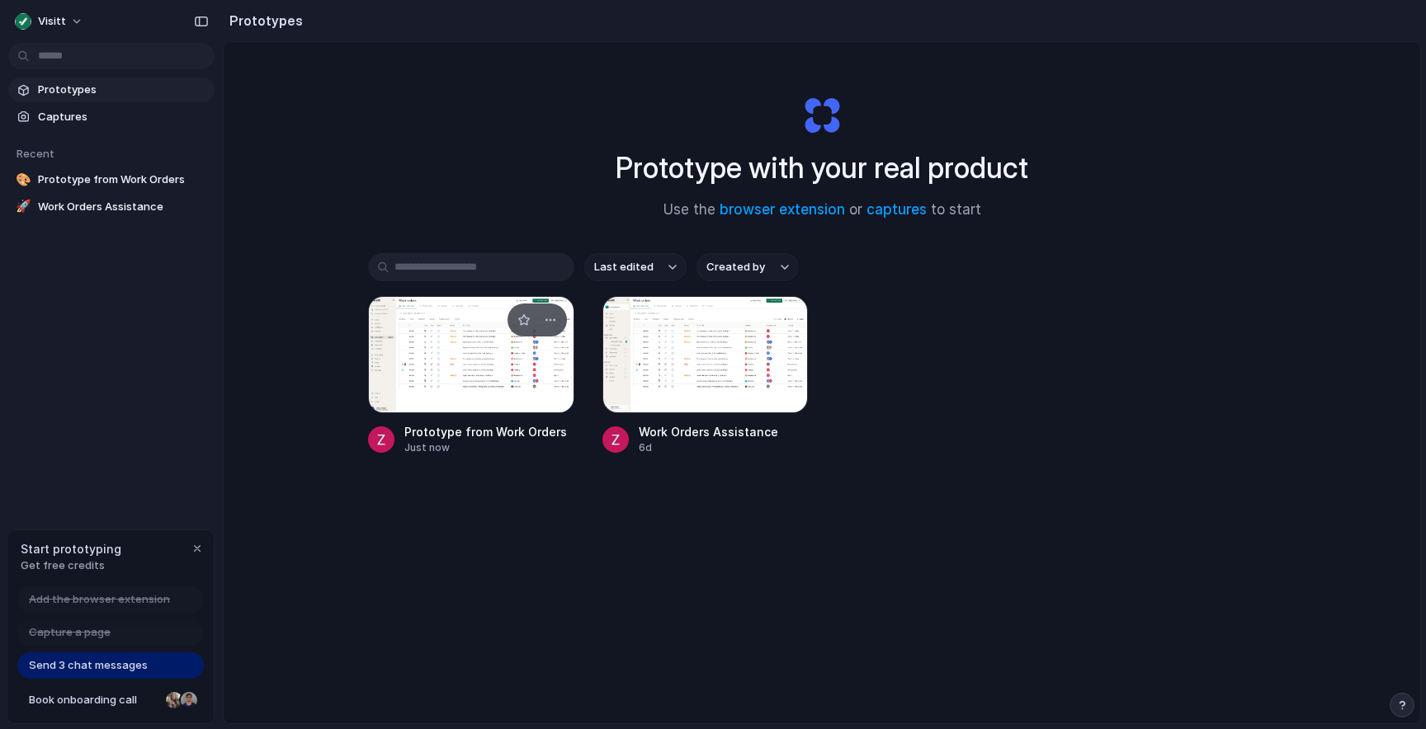 The image size is (1426, 729). Describe the element at coordinates (189, 700) in the screenshot. I see `div: Christian Iacullo` at that location.